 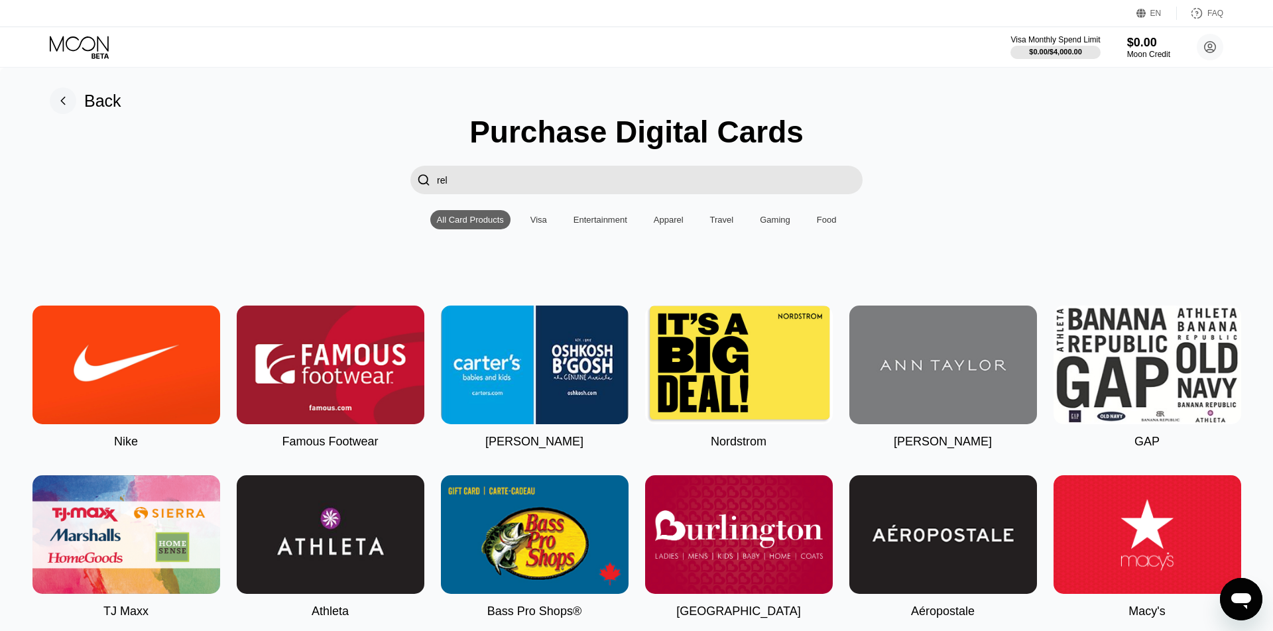 What do you see at coordinates (600, 219) in the screenshot?
I see `div: Entertainment` at bounding box center [600, 219].